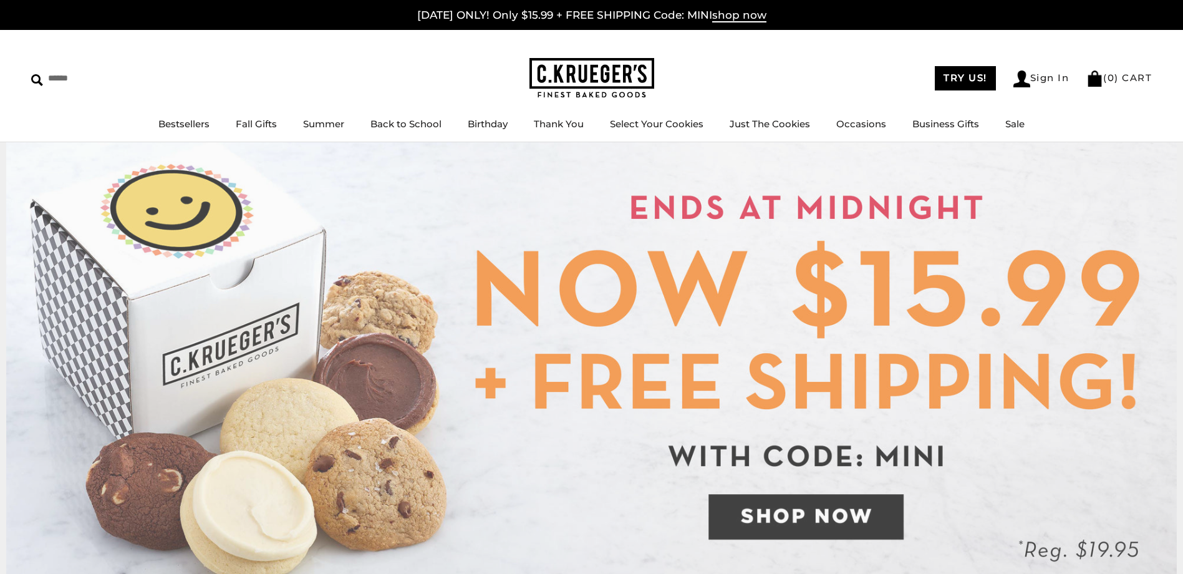  I want to click on a: Sale, so click(1015, 124).